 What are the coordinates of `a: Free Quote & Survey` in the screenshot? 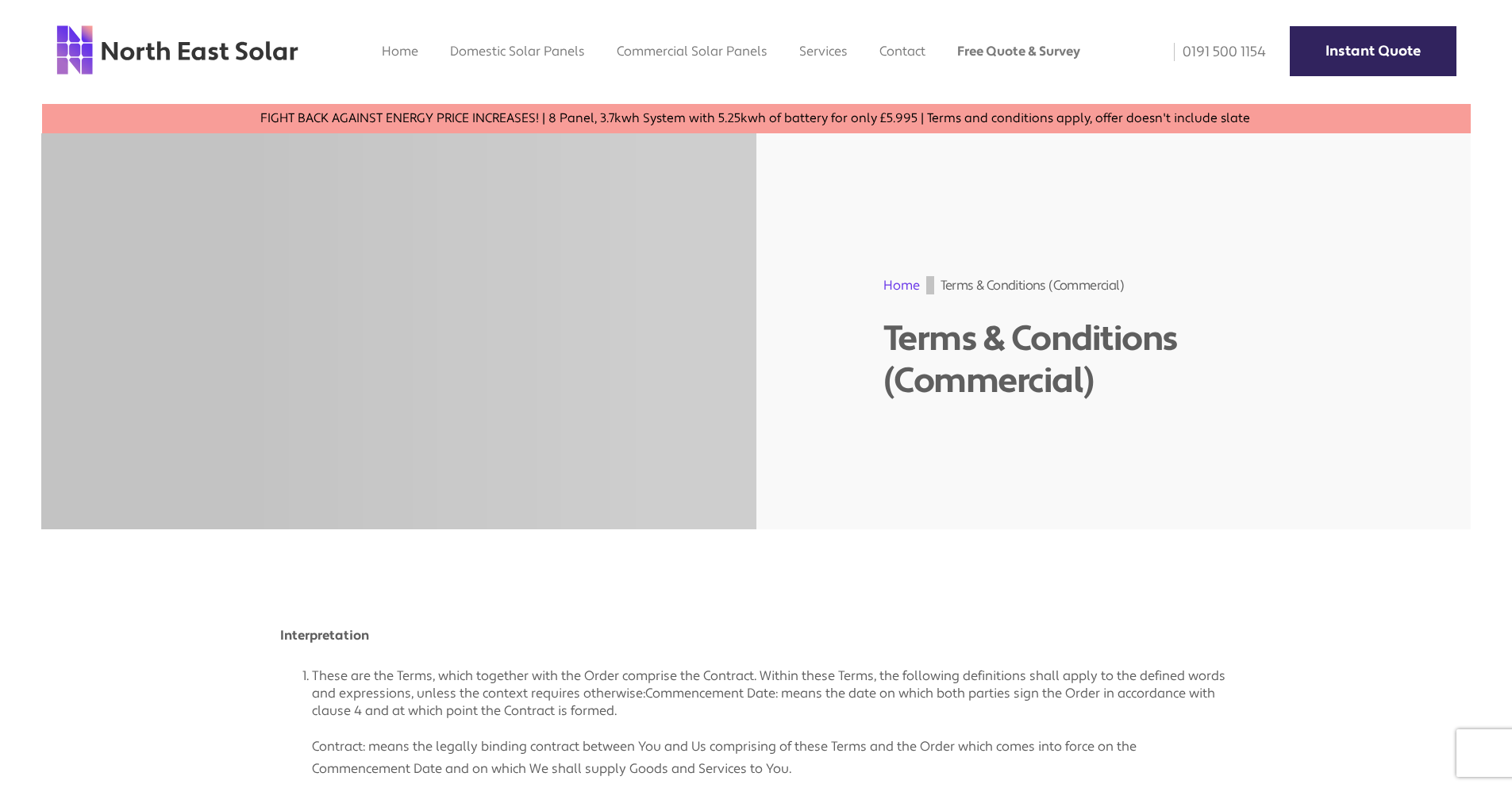 It's located at (1018, 51).